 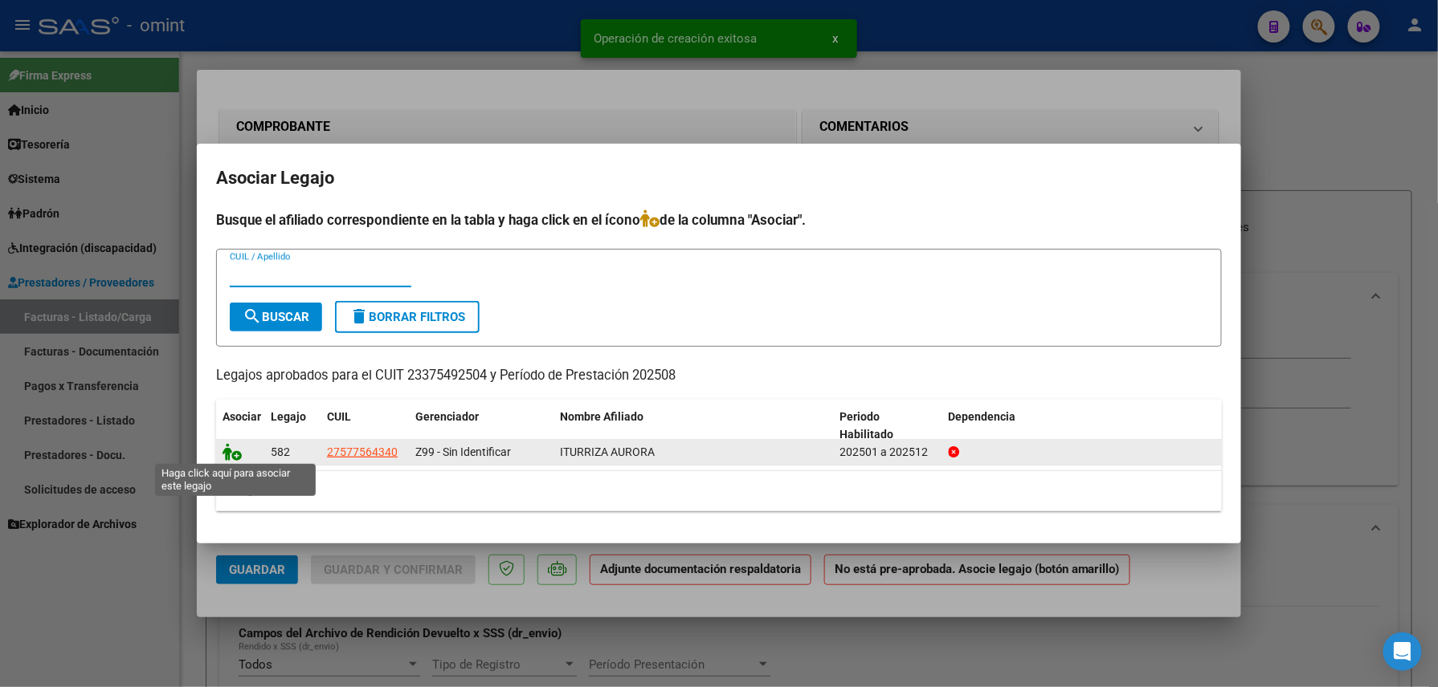 What do you see at coordinates (252, 316) in the screenshot?
I see `mat-icon: search` at bounding box center [252, 316].